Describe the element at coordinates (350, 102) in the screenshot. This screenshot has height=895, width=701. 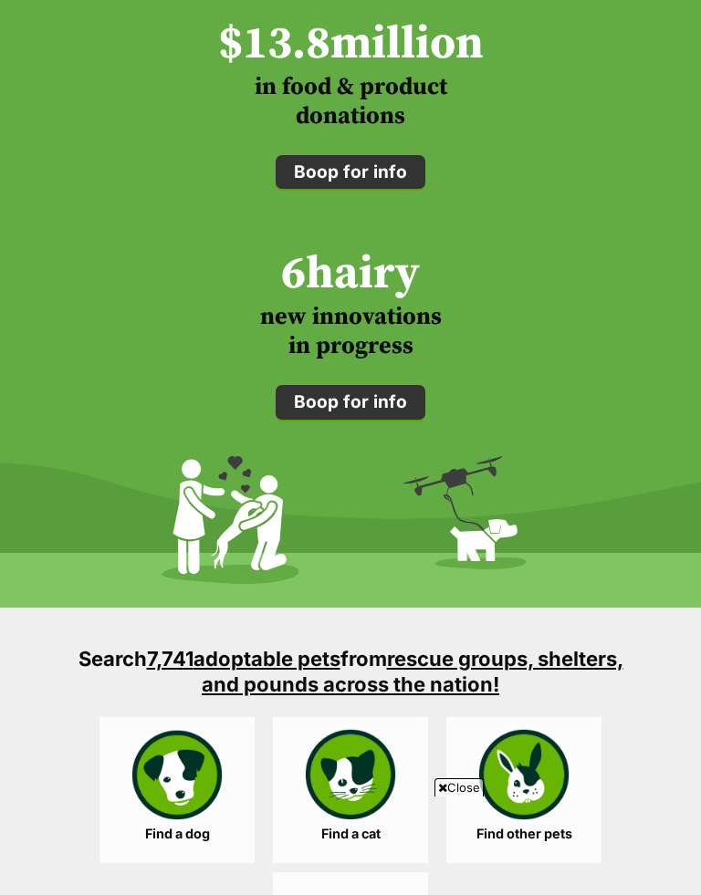
I see `h3: in food & product donations` at that location.